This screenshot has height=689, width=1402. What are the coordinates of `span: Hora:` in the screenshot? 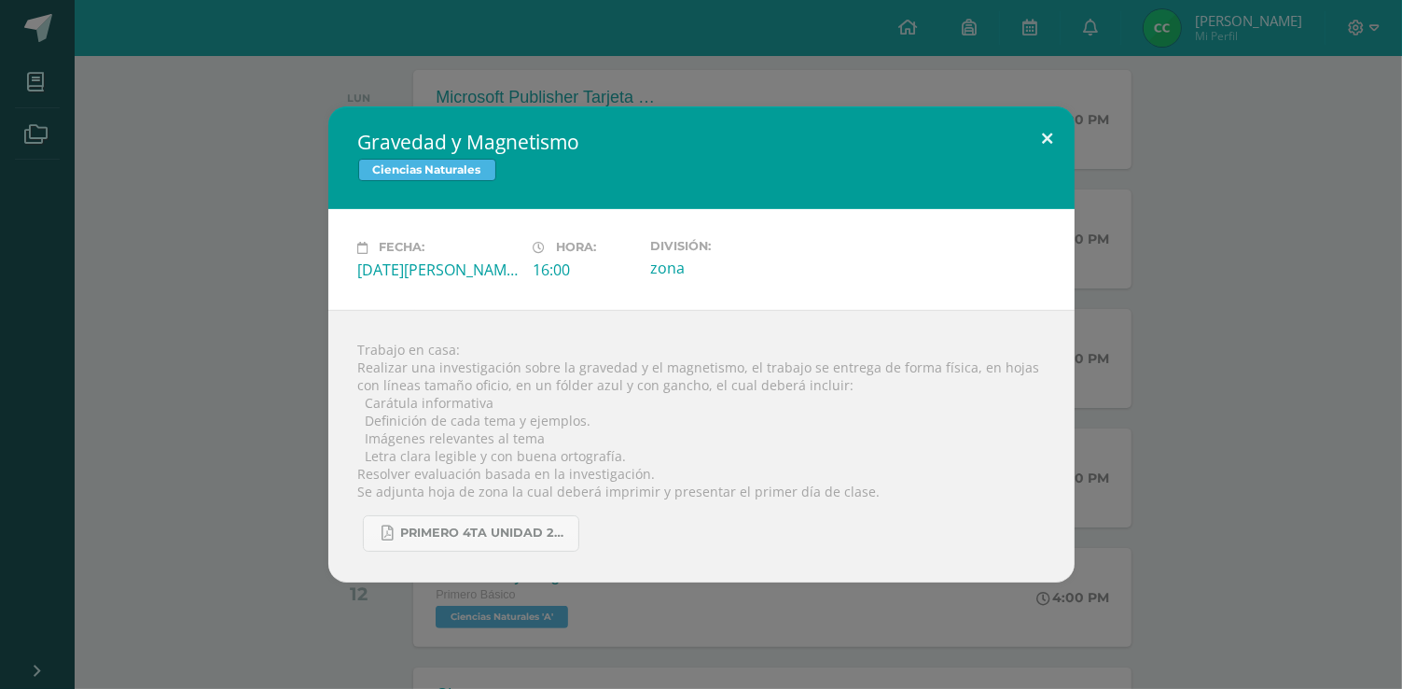 It's located at (577, 247).